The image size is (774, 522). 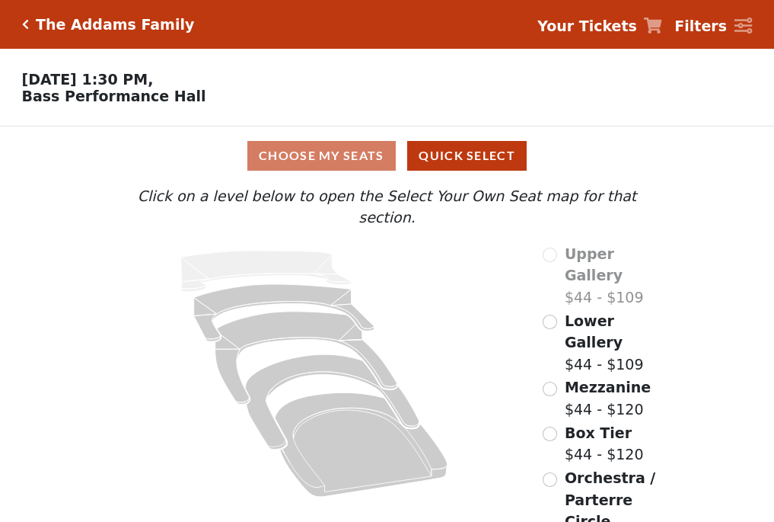 What do you see at coordinates (599, 433) in the screenshot?
I see `span: Box Tier` at bounding box center [599, 433].